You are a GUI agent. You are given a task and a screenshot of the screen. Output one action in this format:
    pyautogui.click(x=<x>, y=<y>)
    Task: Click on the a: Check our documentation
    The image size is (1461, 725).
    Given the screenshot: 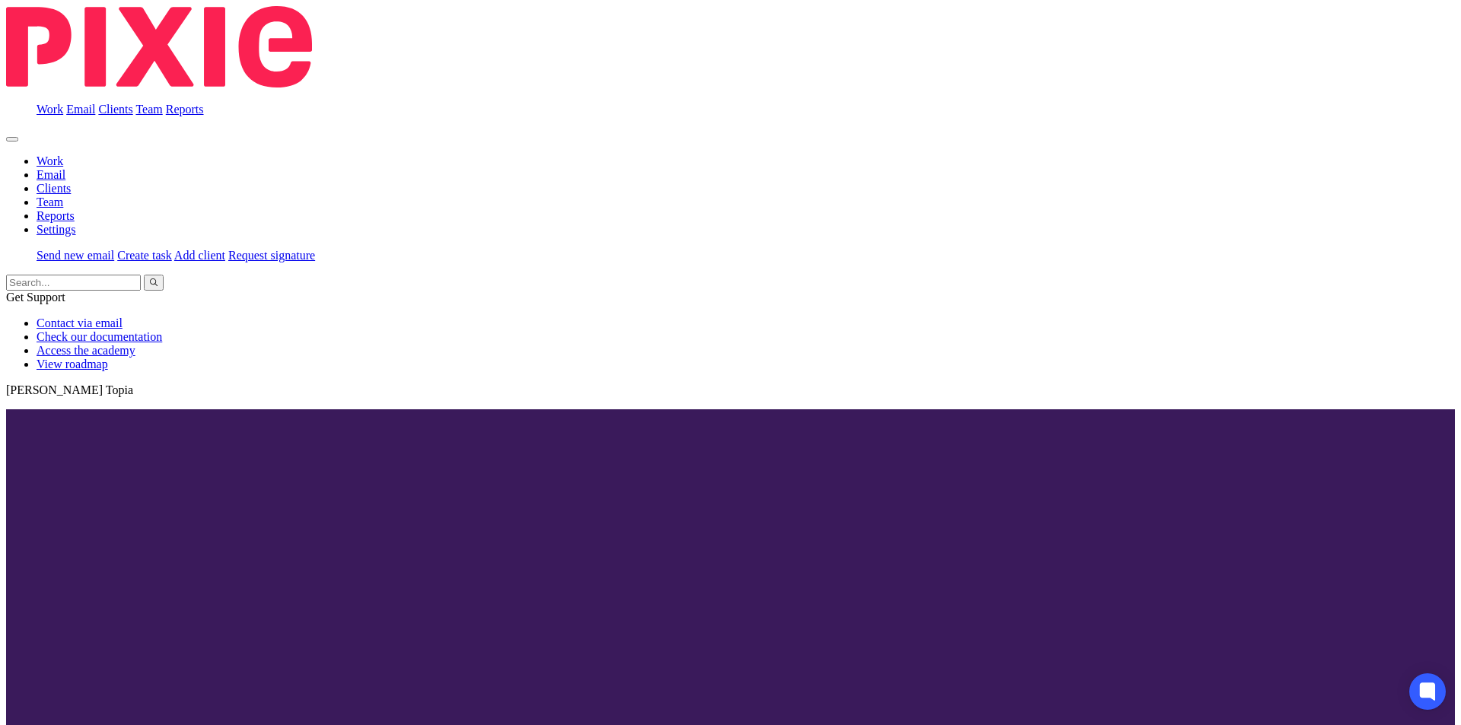 What is the action you would take?
    pyautogui.click(x=99, y=336)
    